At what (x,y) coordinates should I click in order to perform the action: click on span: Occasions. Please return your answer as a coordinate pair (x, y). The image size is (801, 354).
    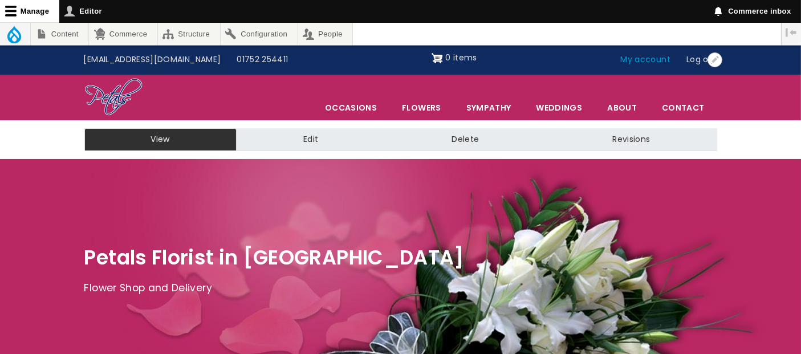
    Looking at the image, I should click on (351, 108).